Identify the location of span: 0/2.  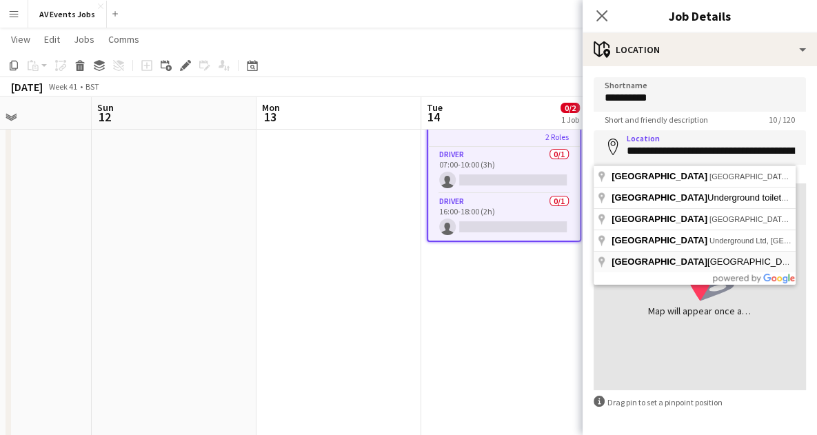
(570, 108).